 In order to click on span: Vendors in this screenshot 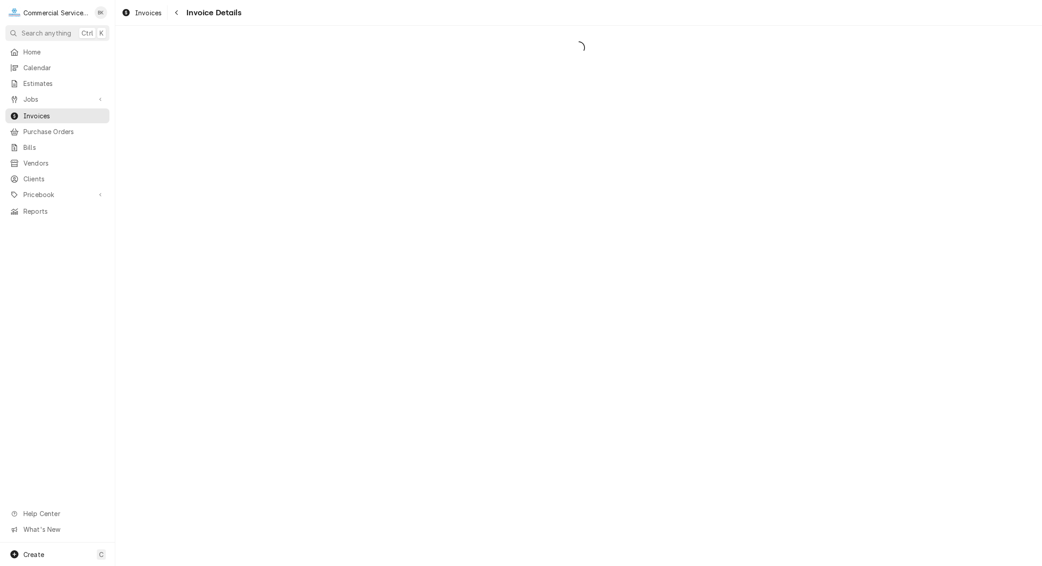, I will do `click(64, 163)`.